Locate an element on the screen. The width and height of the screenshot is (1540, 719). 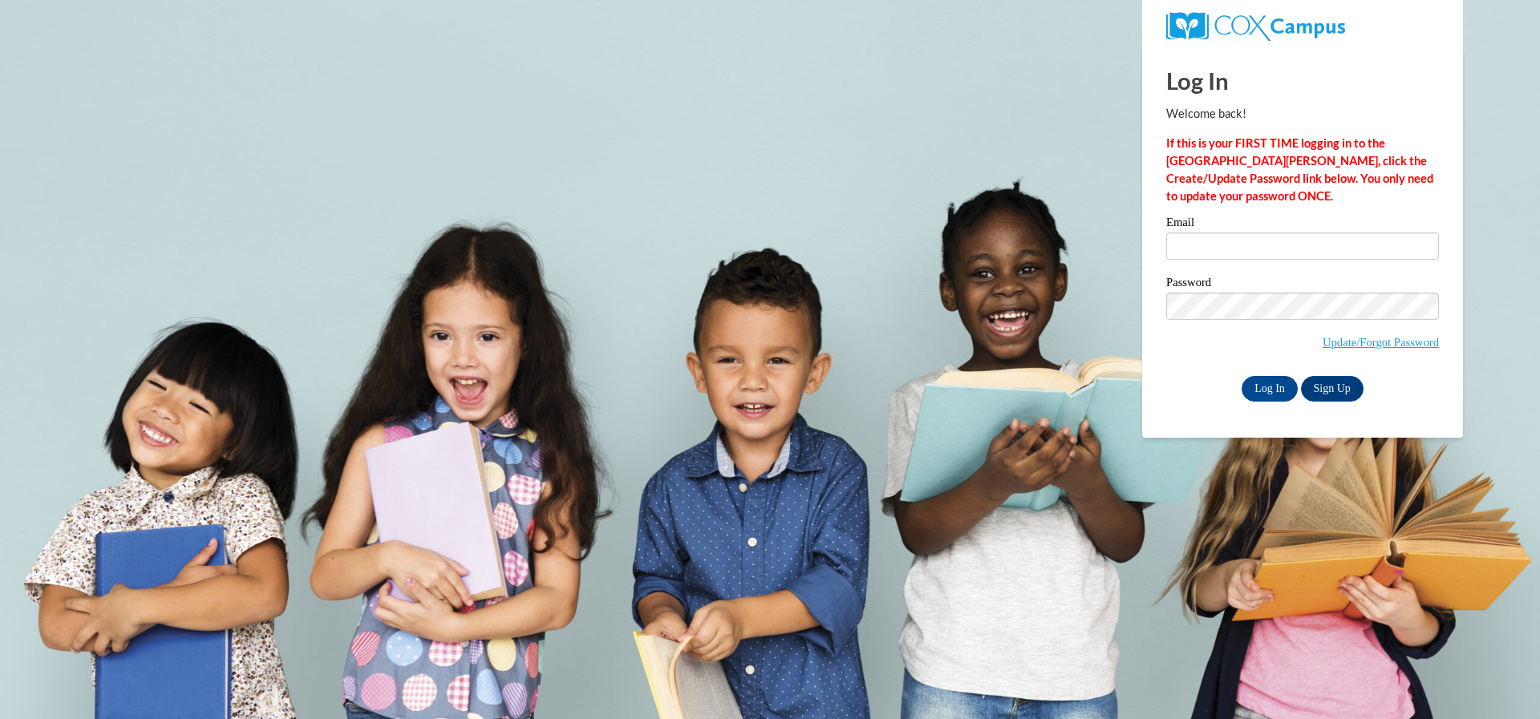
img: COX Campus is located at coordinates (1255, 26).